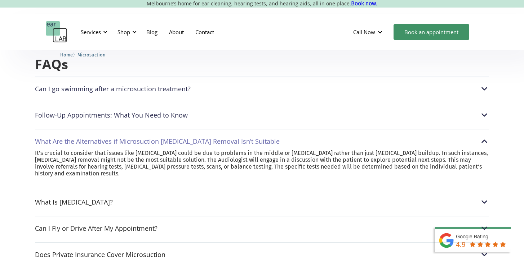 This screenshot has width=524, height=266. I want to click on img: Can I Fly or Drive After My Appointment?, so click(484, 229).